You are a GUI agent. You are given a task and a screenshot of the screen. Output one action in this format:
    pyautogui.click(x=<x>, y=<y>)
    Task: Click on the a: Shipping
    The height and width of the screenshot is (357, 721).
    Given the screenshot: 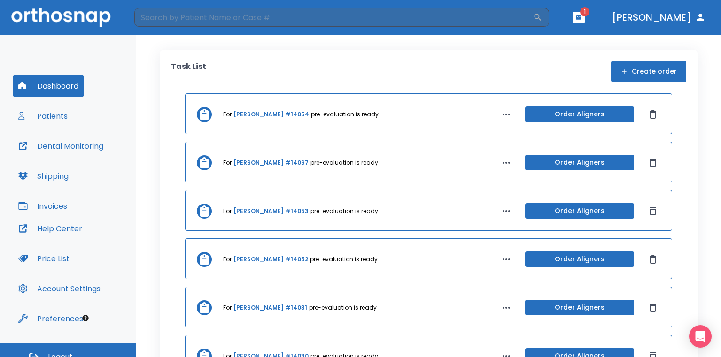 What is the action you would take?
    pyautogui.click(x=43, y=176)
    